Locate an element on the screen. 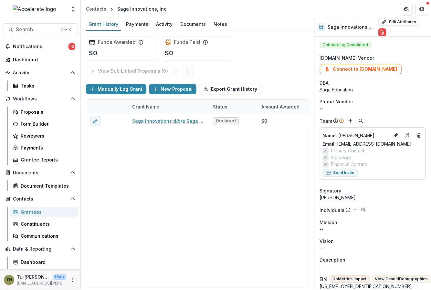  p: $0 is located at coordinates (93, 53).